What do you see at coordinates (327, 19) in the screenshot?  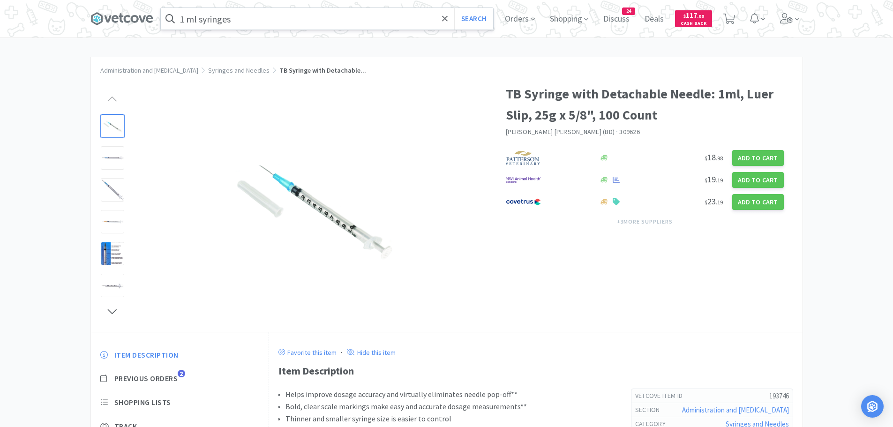 I see `input: Search by item, sku, manufacturer, ingredient, size...` at bounding box center [327, 19].